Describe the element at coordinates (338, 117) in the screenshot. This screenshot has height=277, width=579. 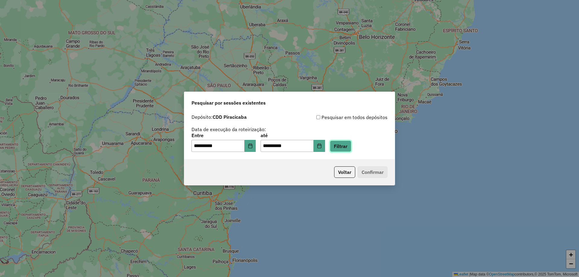
I see `div: Pesquisar em todos depósitos` at that location.